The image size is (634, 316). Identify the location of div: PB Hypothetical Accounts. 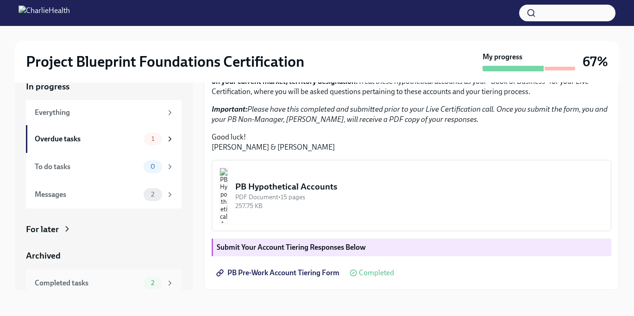
(419, 187).